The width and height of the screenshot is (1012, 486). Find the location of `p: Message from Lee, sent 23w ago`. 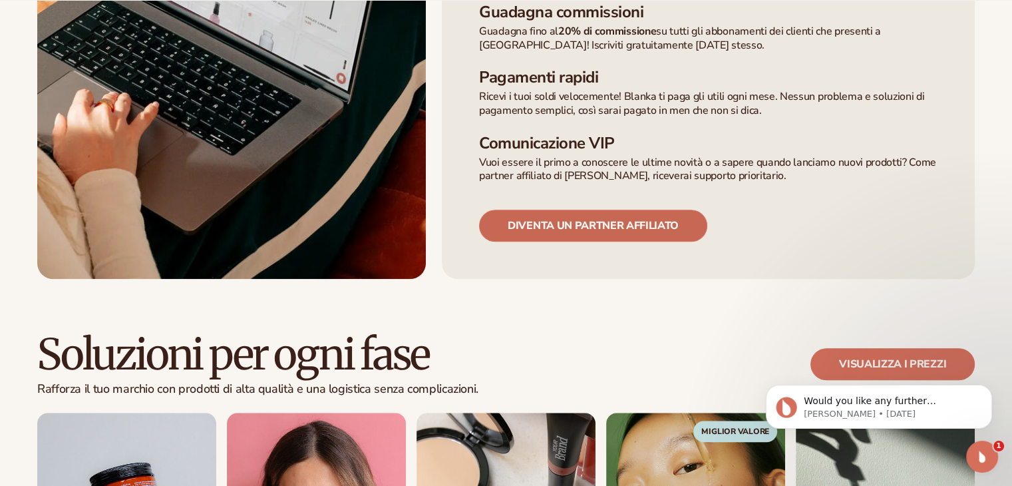

p: Message from Lee, sent 23w ago is located at coordinates (144, 57).